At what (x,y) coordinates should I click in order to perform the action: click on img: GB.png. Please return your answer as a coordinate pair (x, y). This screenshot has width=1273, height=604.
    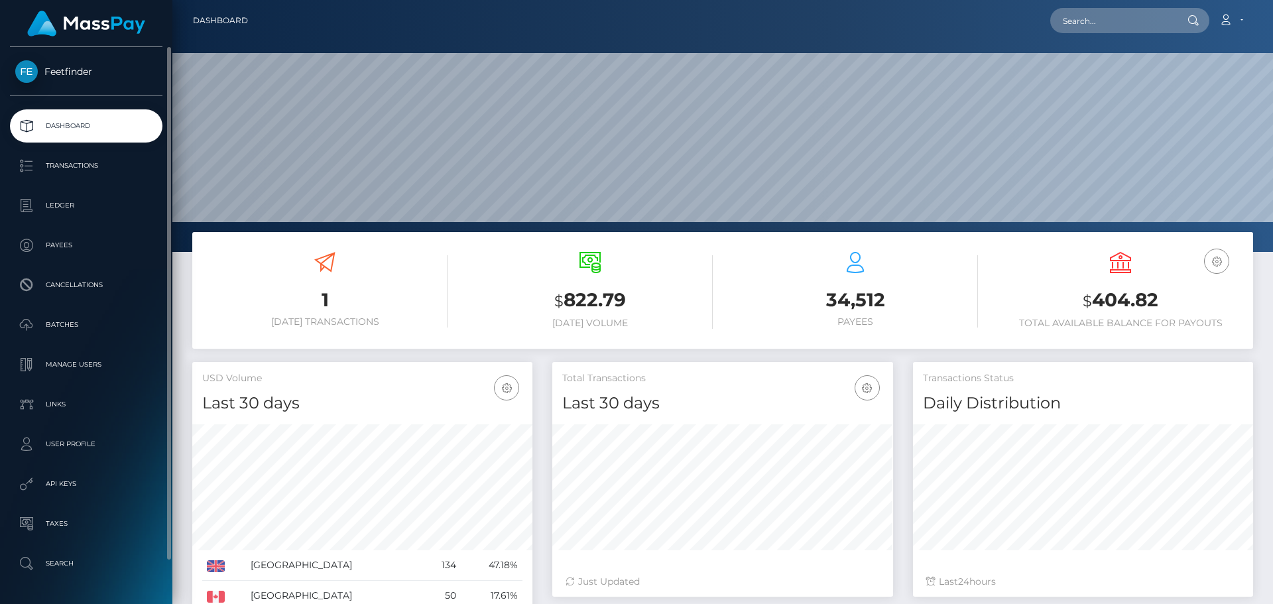
    Looking at the image, I should click on (215, 566).